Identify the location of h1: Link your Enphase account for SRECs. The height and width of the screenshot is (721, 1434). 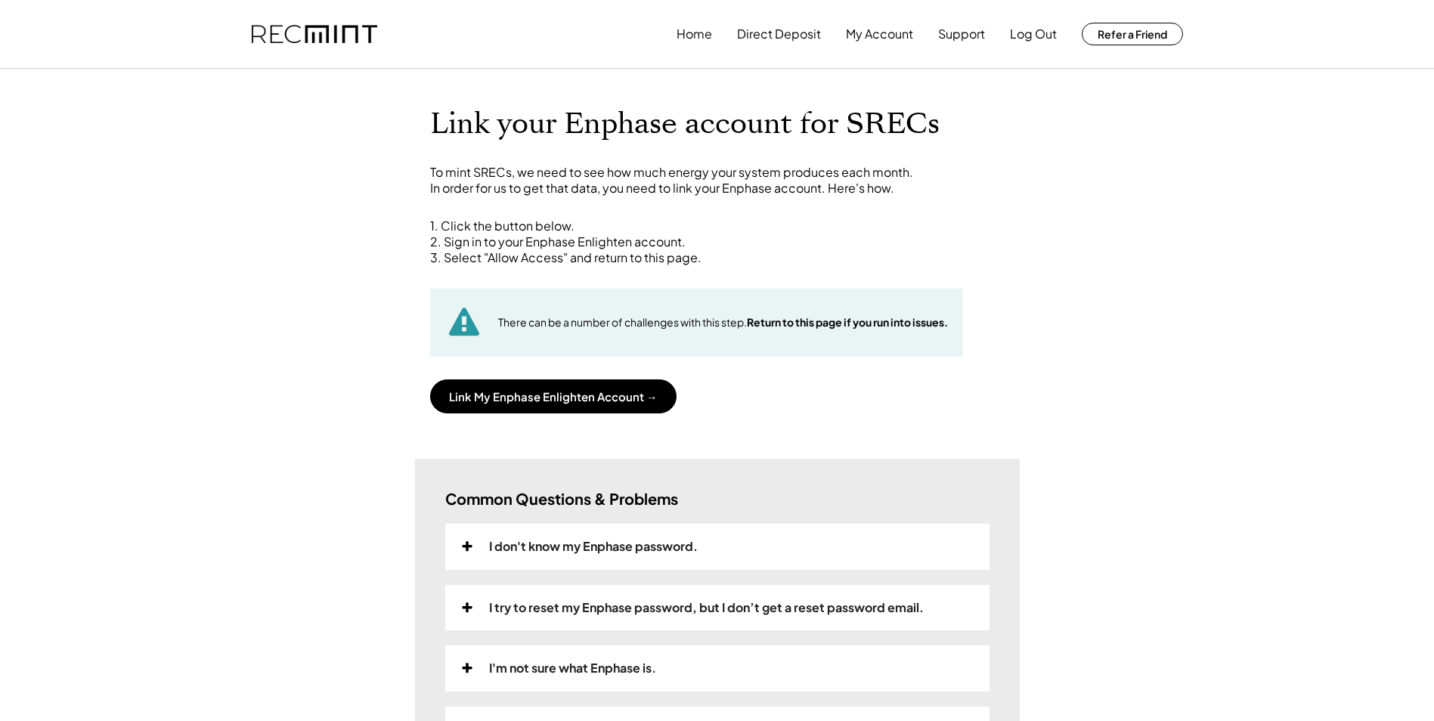
(718, 124).